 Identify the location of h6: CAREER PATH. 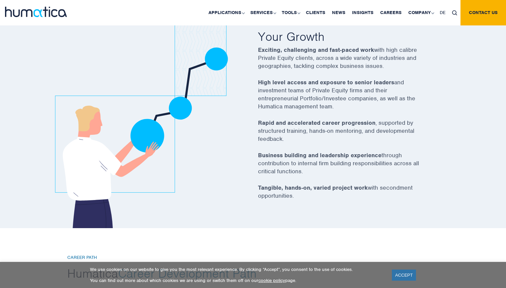
(253, 258).